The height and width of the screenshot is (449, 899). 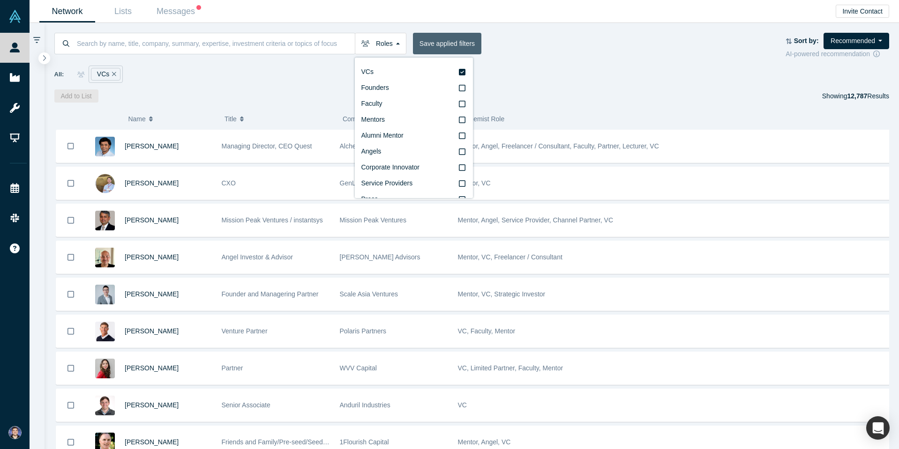 What do you see at coordinates (536, 220) in the screenshot?
I see `span: Mentor, Angel, Service Provider, Channel Partner, VC` at bounding box center [536, 220].